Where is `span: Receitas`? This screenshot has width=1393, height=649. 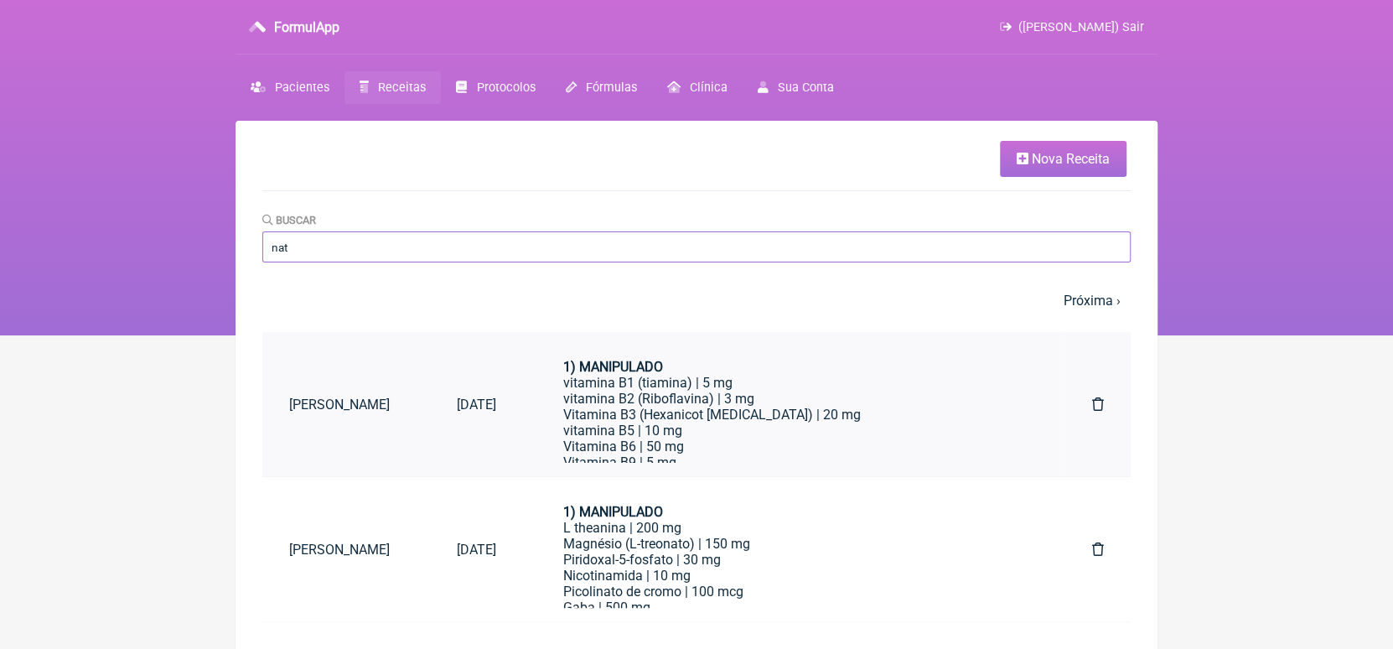
span: Receitas is located at coordinates (401, 87).